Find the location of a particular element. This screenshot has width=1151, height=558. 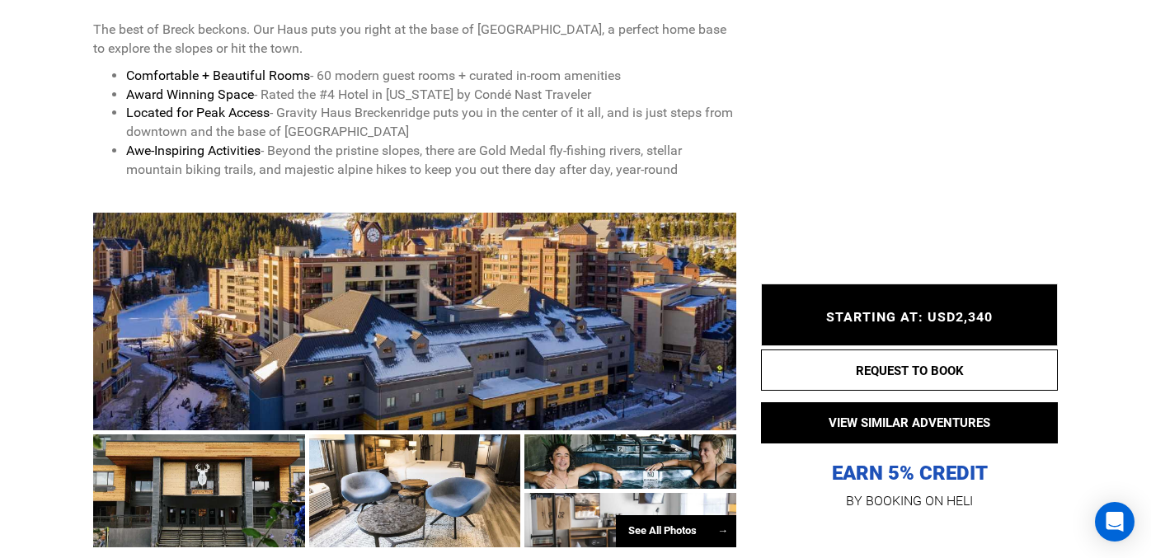

strong: Comfortable + Beautiful Rooms is located at coordinates (218, 75).